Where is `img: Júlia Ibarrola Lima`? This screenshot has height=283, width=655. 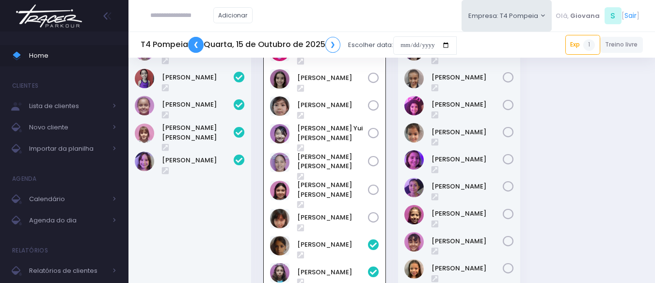 img: Júlia Ibarrola Lima is located at coordinates (414, 269).